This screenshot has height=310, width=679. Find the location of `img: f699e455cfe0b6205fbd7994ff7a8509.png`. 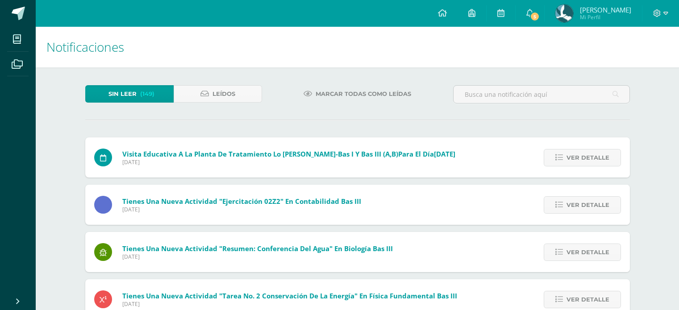

img: f699e455cfe0b6205fbd7994ff7a8509.png is located at coordinates (564, 13).